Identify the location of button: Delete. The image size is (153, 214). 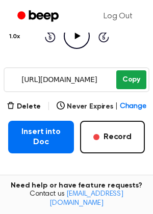
(23, 106).